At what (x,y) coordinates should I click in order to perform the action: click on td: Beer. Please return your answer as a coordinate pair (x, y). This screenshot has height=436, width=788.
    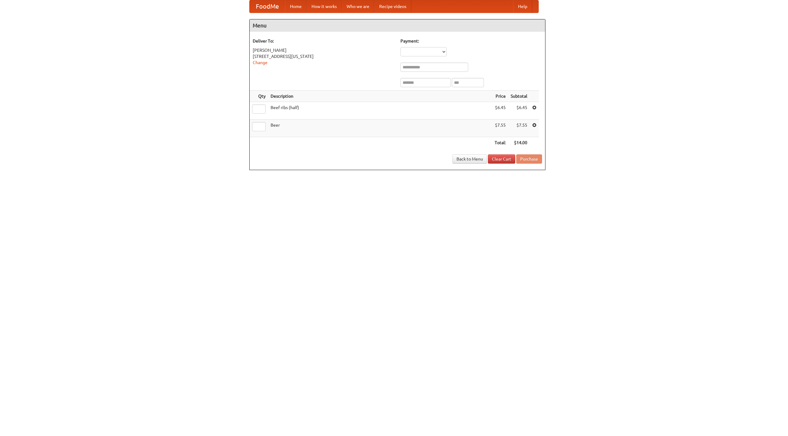
    Looking at the image, I should click on (380, 128).